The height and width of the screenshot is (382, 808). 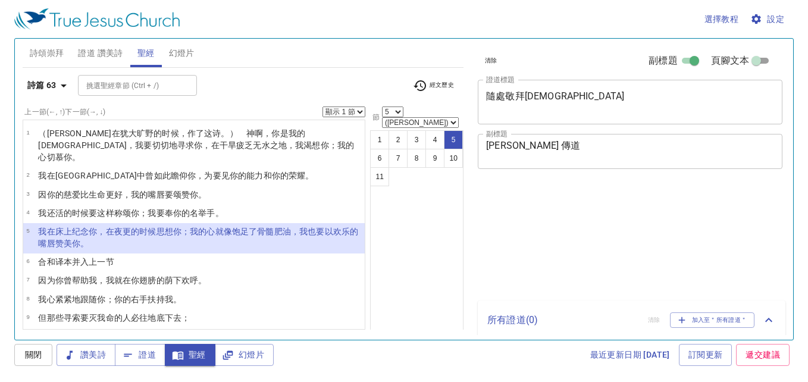 What do you see at coordinates (713, 320) in the screenshot?
I see `span: 加入至＂所有證道＂` at bounding box center [713, 320].